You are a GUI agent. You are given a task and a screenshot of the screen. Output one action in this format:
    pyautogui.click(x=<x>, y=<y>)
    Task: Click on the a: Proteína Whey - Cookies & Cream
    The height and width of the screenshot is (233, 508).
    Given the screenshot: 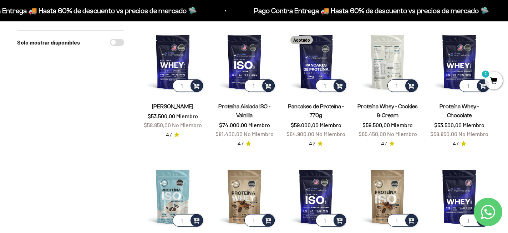 What is the action you would take?
    pyautogui.click(x=387, y=111)
    